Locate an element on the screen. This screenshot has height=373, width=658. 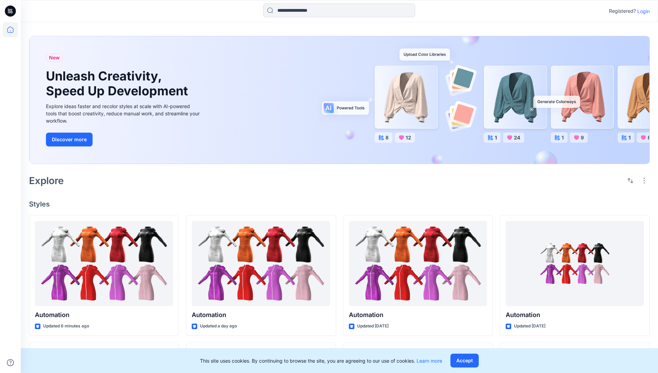
button: Discover more is located at coordinates (69, 139).